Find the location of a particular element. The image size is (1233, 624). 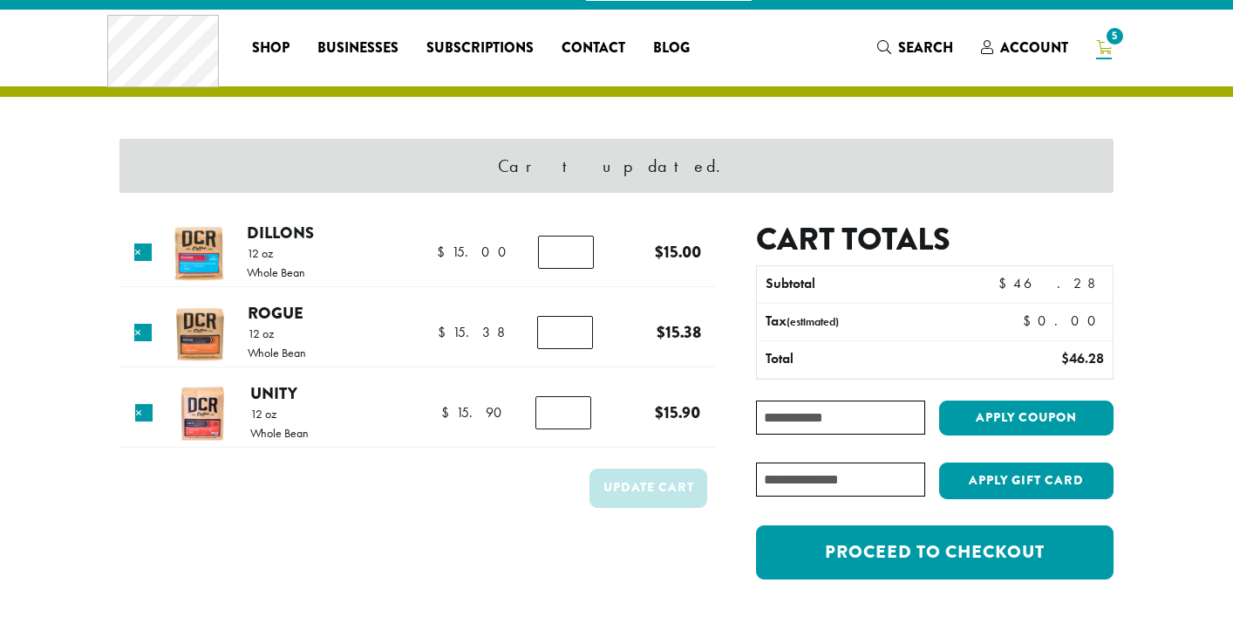

span: 5 is located at coordinates (1115, 36).